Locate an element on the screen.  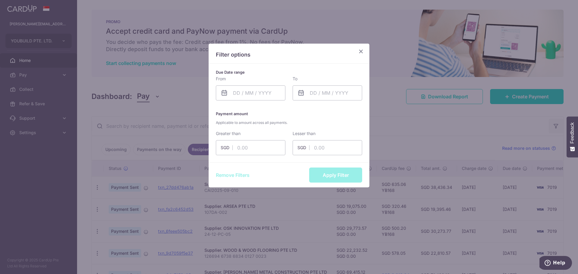
label: Greater than is located at coordinates (228, 134).